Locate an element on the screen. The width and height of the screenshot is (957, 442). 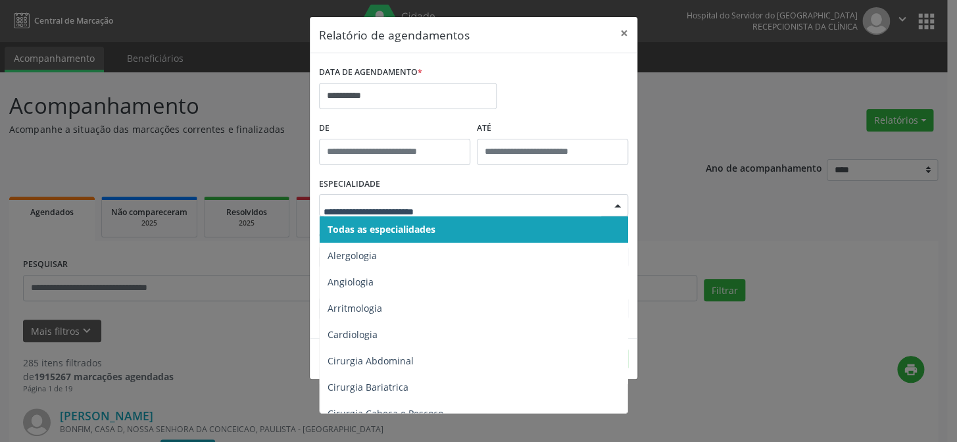
span: Cirurgia Bariatrica is located at coordinates (368, 387).